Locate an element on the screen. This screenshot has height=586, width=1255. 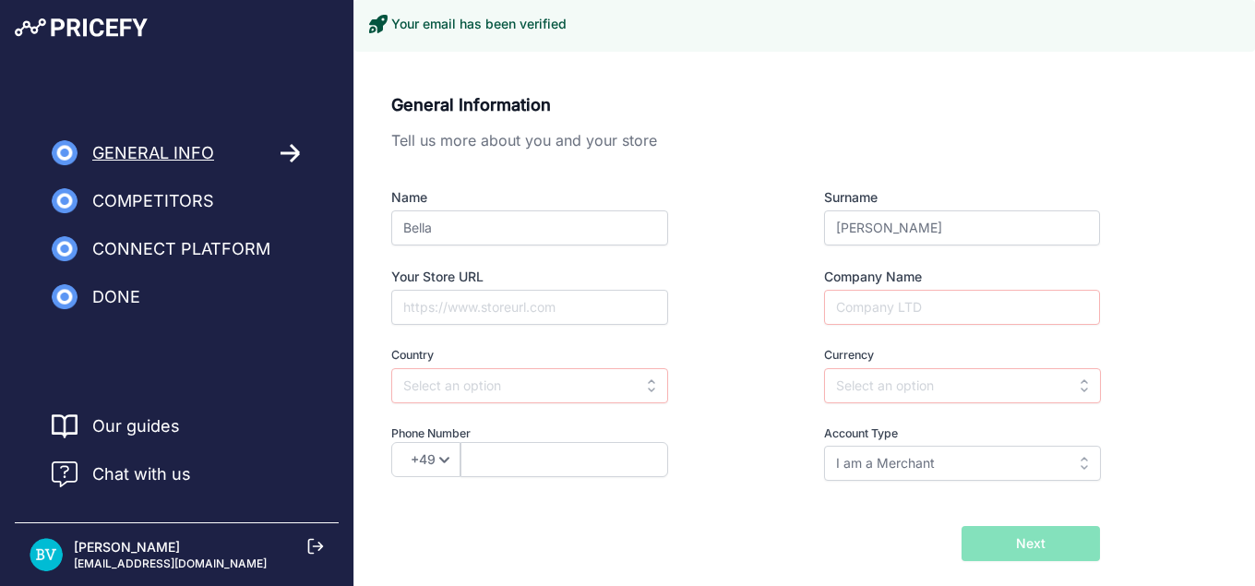
a: Chat with us is located at coordinates (121, 474).